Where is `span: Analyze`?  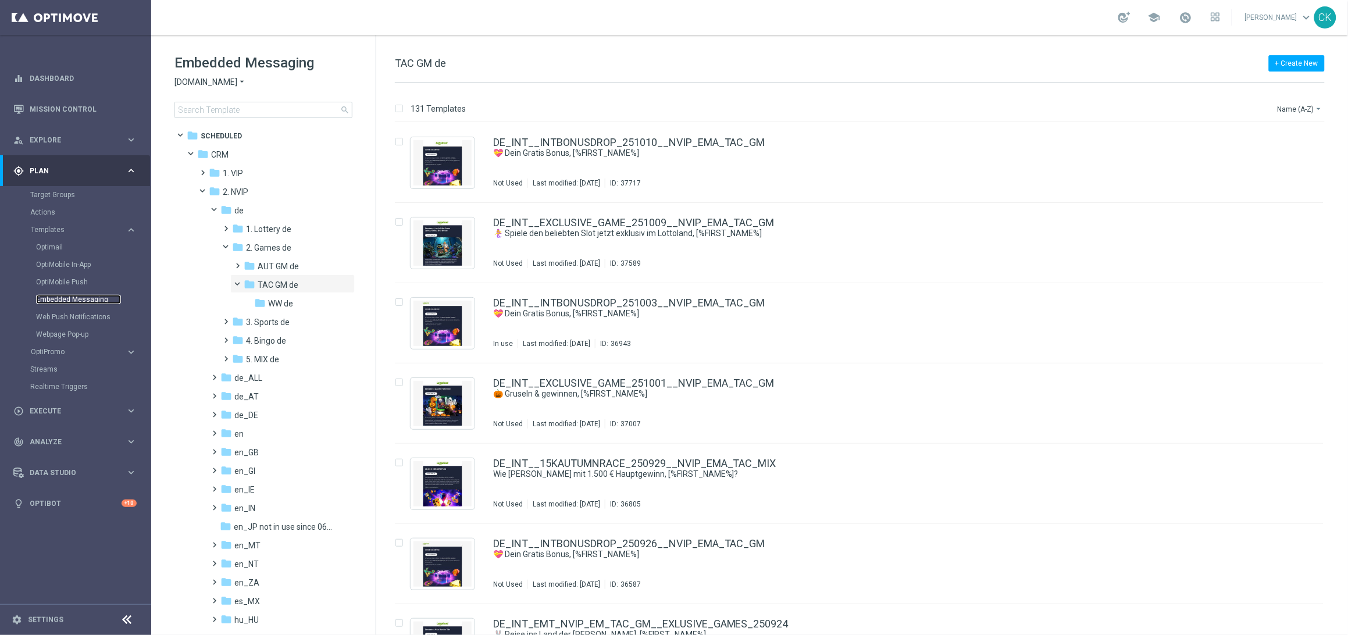 span: Analyze is located at coordinates (77, 442).